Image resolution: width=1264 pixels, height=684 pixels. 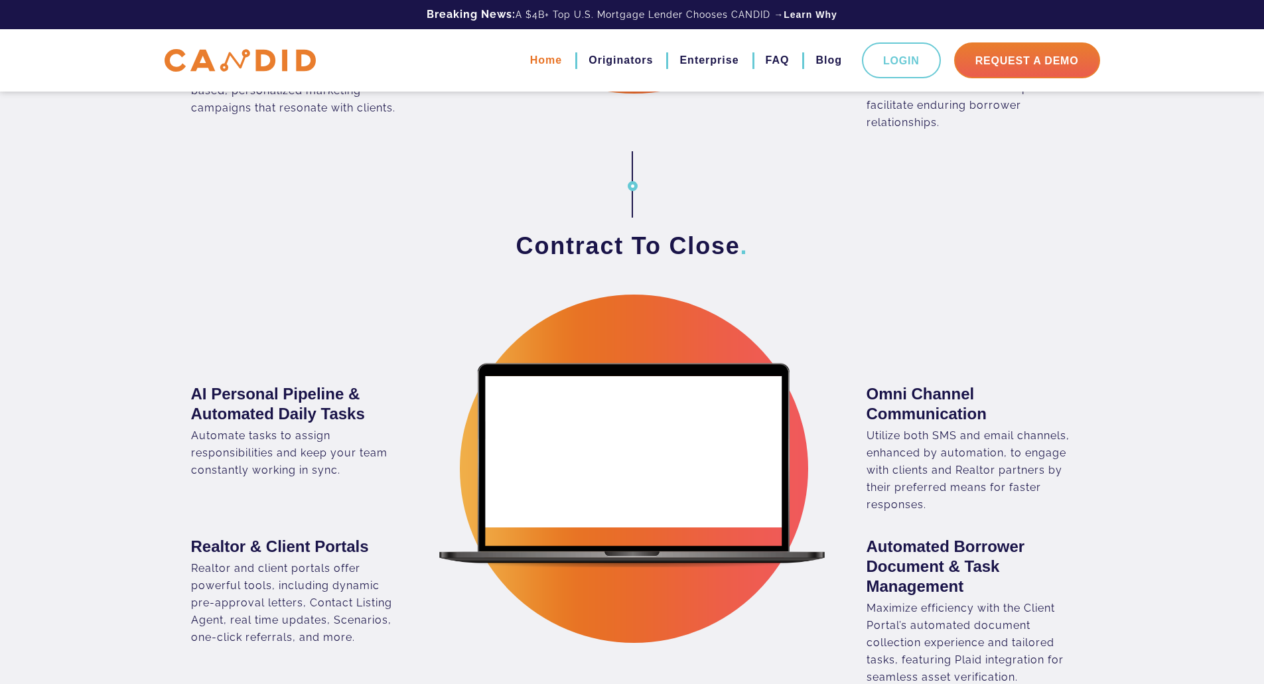 I want to click on a: FAQ, so click(x=777, y=60).